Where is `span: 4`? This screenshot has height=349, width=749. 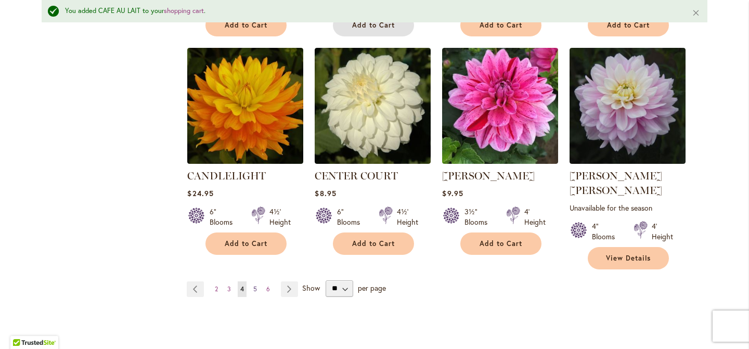
span: 4 is located at coordinates (242, 289).